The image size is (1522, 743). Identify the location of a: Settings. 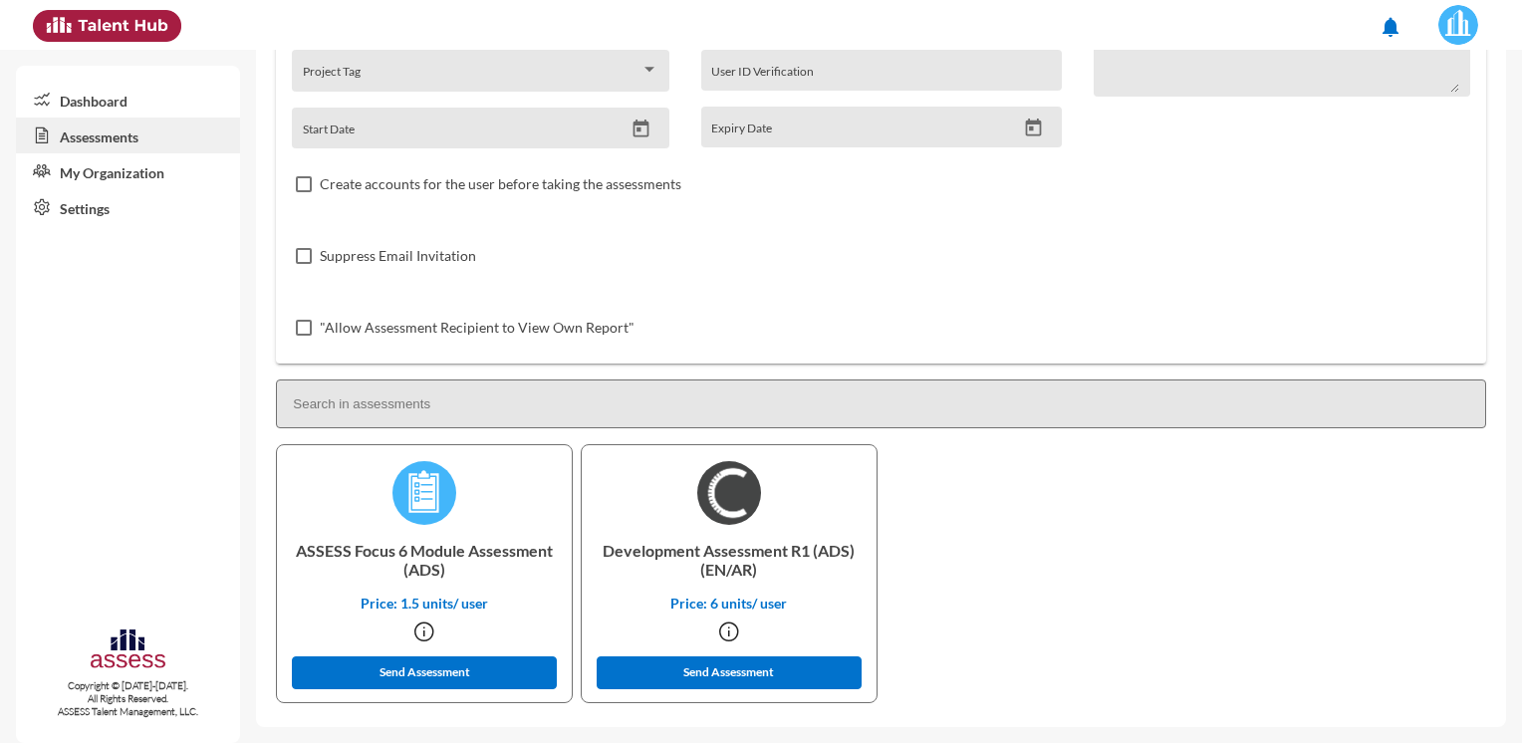
(128, 207).